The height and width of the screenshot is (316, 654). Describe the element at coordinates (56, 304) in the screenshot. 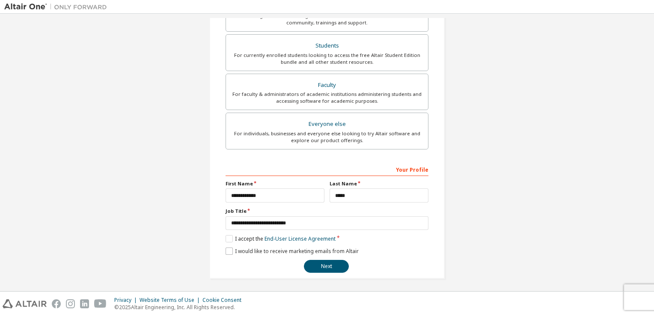

I see `img: facebook.svg` at that location.